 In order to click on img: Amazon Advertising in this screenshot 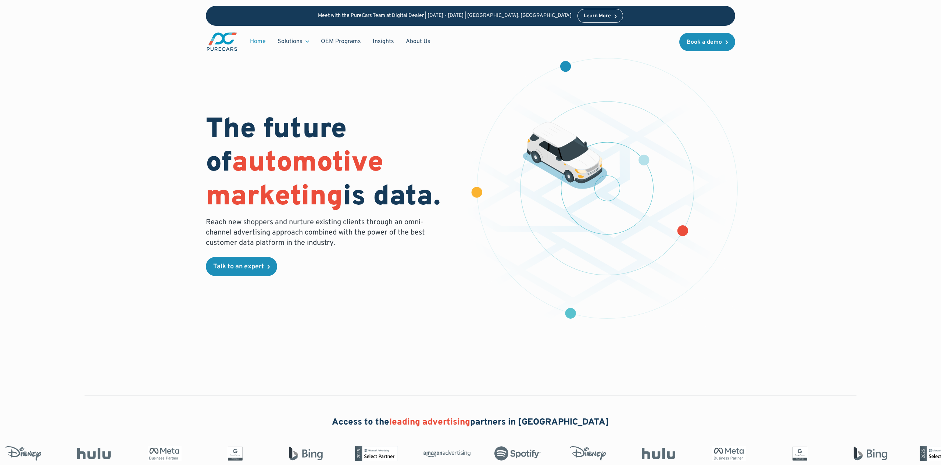, I will do `click(447, 453)`.